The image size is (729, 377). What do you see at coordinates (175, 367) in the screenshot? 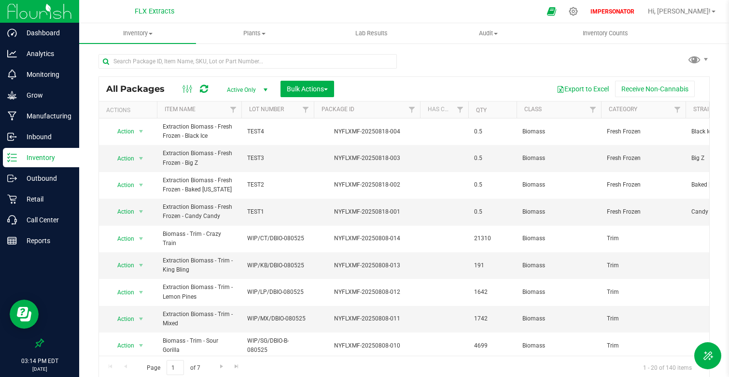
I see `input: 1` at bounding box center [175, 367].